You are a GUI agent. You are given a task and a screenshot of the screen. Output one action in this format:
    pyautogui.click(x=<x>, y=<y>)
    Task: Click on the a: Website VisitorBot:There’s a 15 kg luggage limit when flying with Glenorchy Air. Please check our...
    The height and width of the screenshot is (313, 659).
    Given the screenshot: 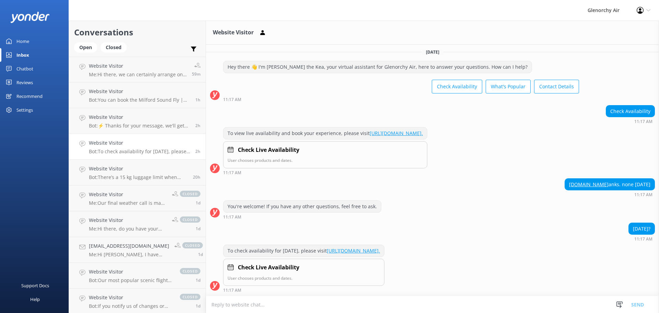 What is the action you would take?
    pyautogui.click(x=137, y=172)
    